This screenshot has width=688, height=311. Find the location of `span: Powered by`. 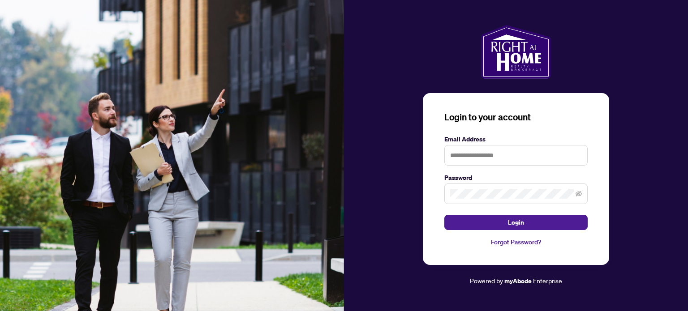

span: Powered by is located at coordinates (486, 281).